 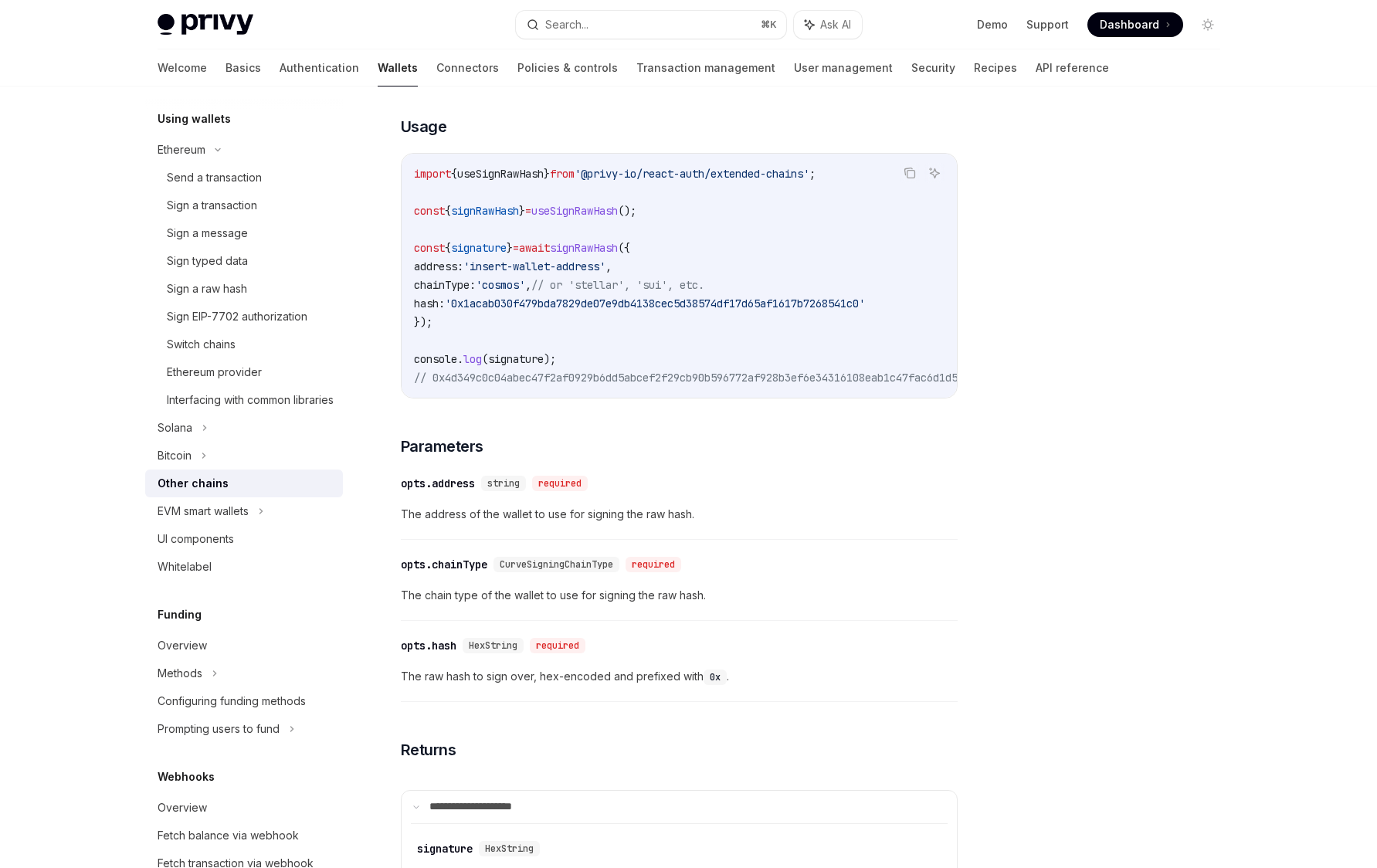 What do you see at coordinates (993, 25) in the screenshot?
I see `a: Demo` at bounding box center [993, 25].